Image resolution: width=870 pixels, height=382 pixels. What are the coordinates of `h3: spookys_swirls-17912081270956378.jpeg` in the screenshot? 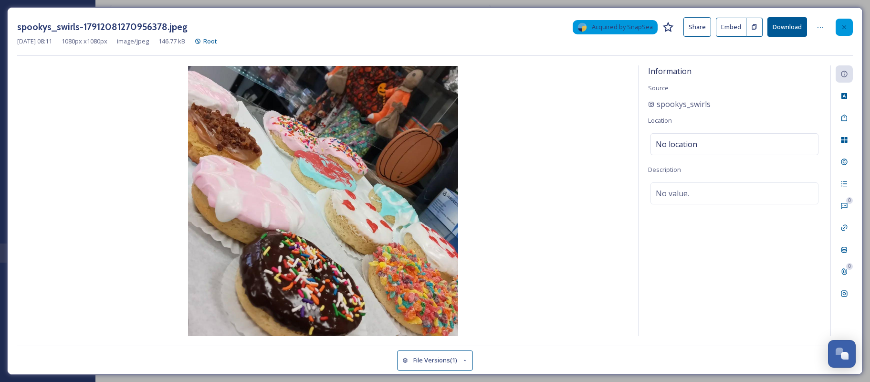 It's located at (102, 27).